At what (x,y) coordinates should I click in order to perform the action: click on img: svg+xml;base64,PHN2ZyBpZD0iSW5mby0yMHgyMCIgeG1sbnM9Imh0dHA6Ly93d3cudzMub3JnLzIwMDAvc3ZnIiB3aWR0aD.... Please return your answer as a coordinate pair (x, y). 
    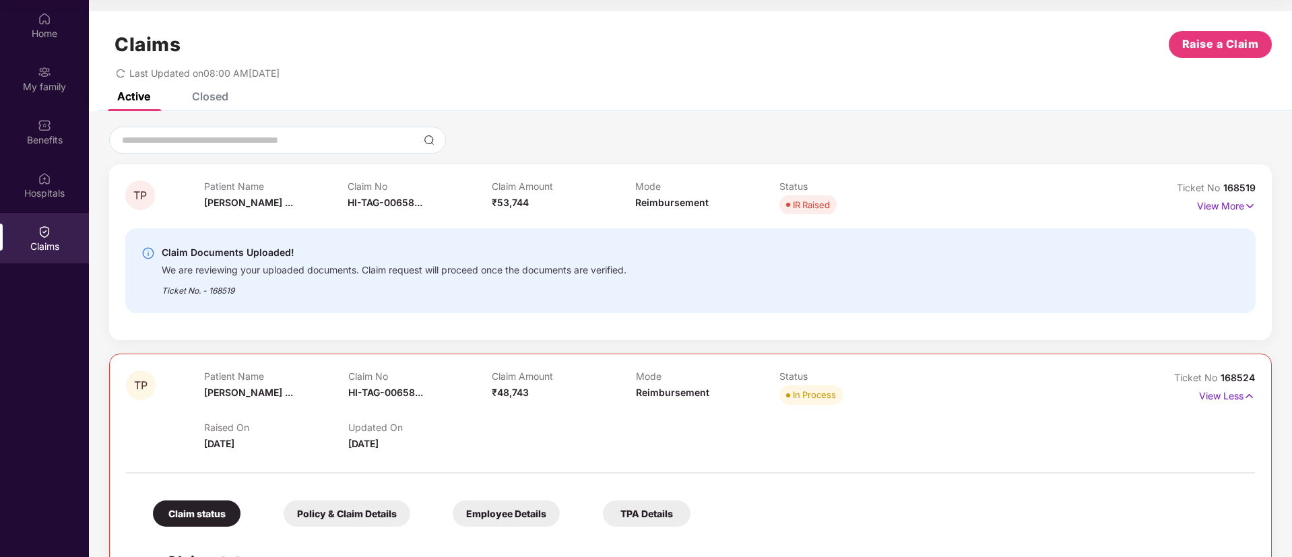
    Looking at the image, I should click on (148, 253).